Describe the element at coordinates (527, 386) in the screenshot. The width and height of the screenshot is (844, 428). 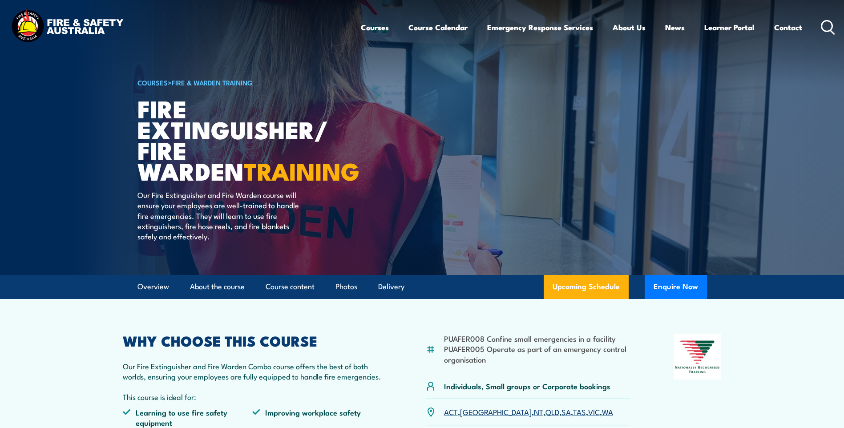
I see `p: Individuals, Small groups or Corporate bookings` at that location.